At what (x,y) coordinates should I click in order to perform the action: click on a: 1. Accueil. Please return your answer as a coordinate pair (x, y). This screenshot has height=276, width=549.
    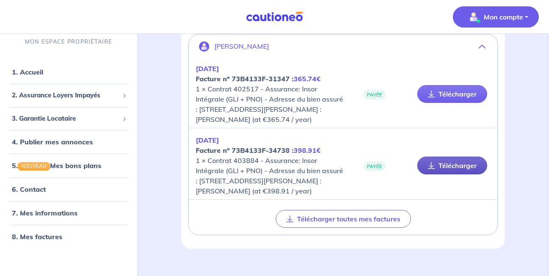
    Looking at the image, I should click on (28, 72).